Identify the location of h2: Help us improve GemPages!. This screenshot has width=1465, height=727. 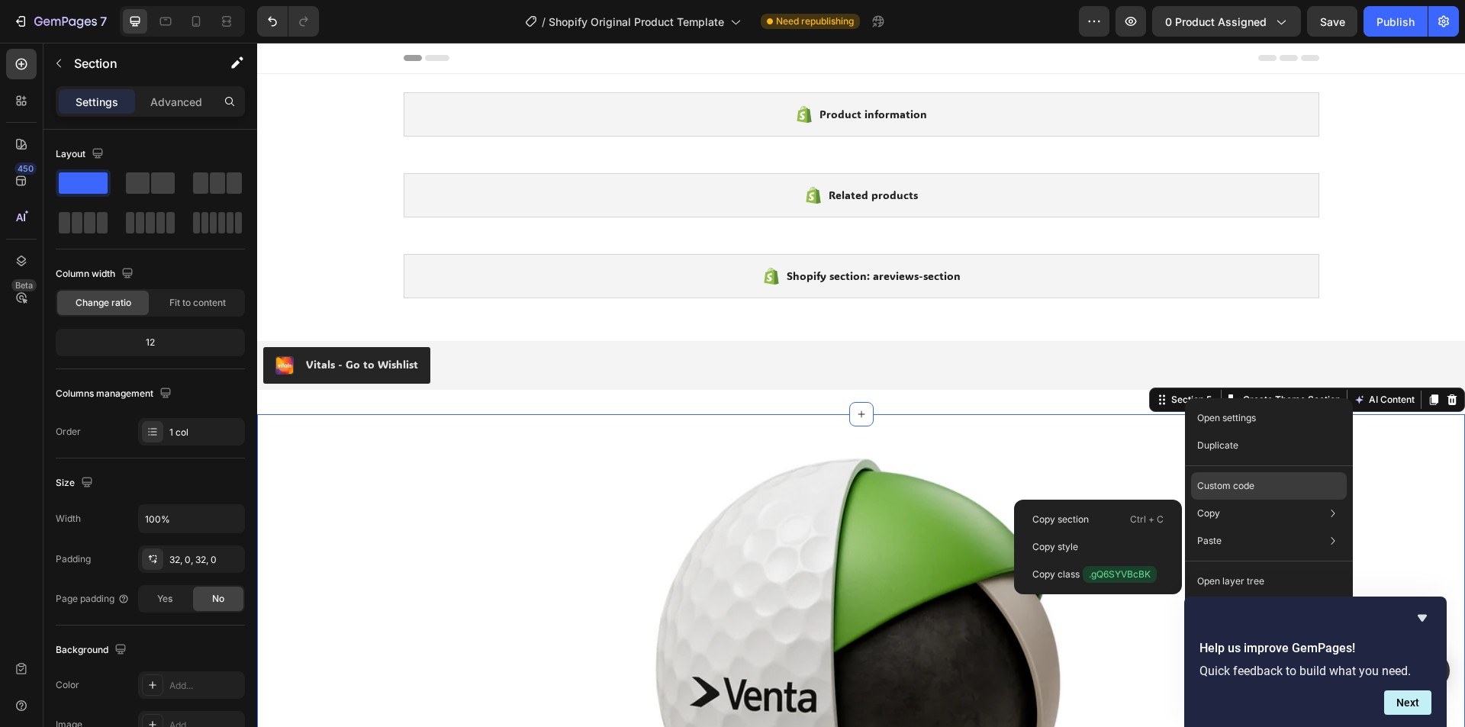
(1316, 649).